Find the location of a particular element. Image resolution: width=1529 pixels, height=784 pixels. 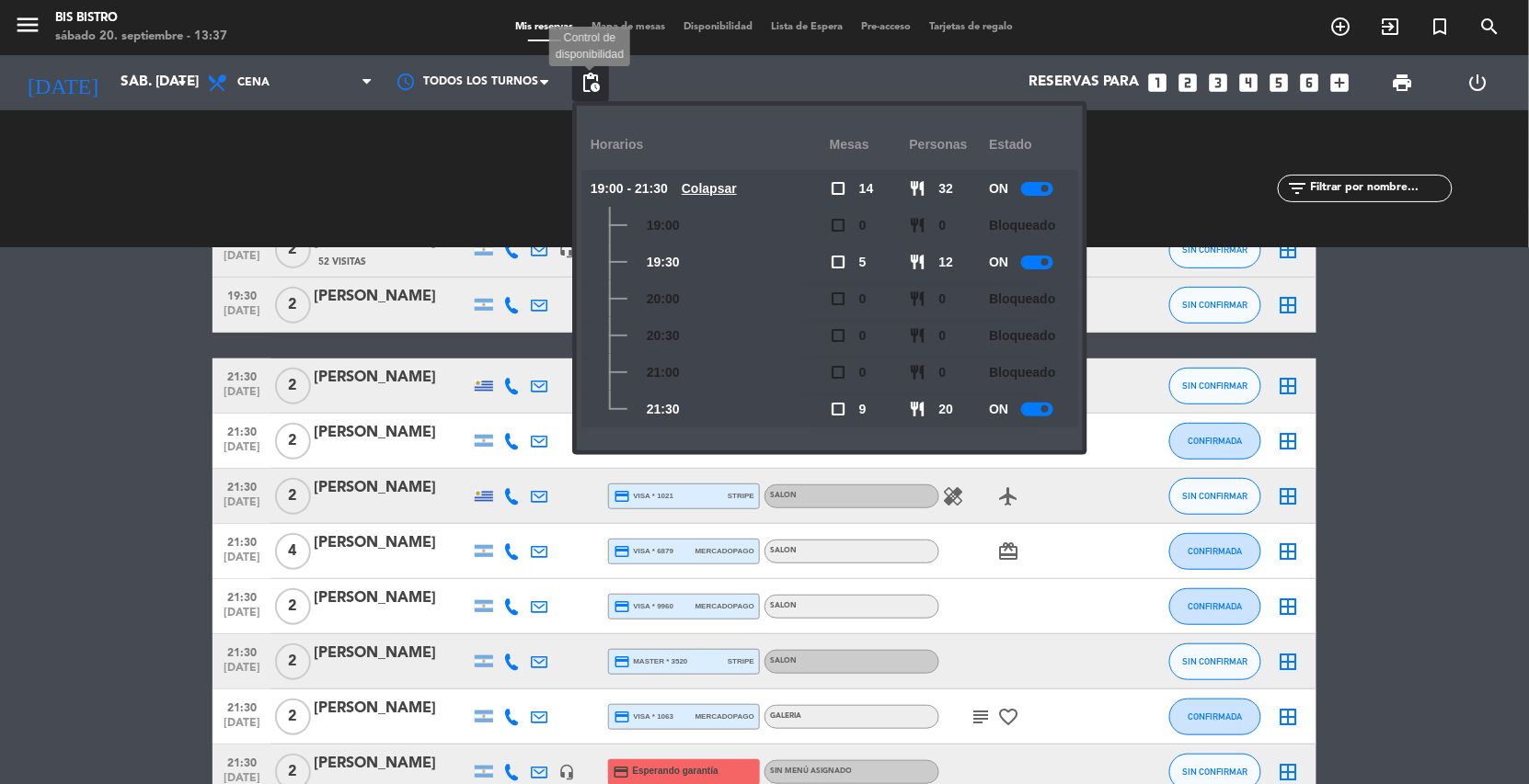

span: 19:00 is located at coordinates (663, 226).